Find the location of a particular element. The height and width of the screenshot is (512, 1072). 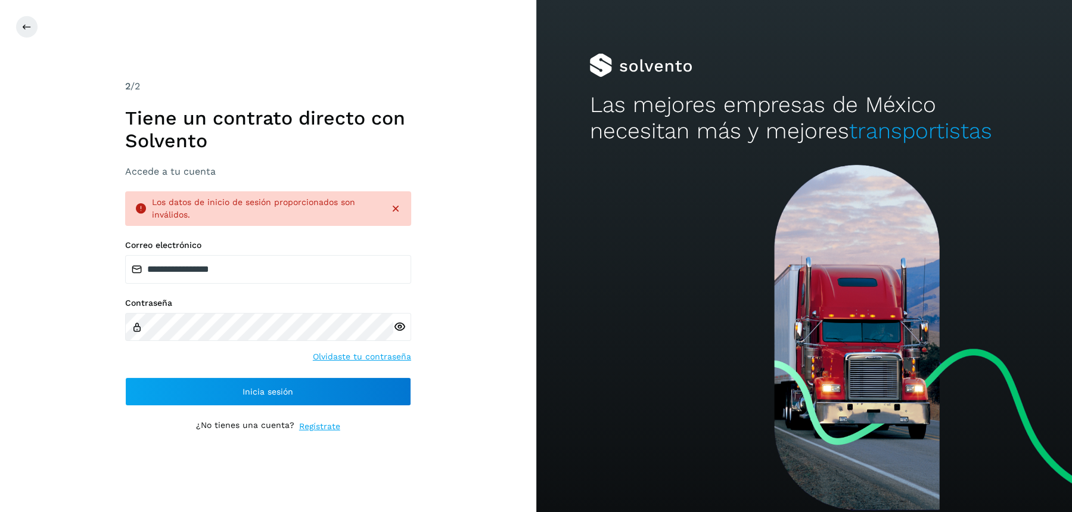

label: Contraseña is located at coordinates (268, 303).